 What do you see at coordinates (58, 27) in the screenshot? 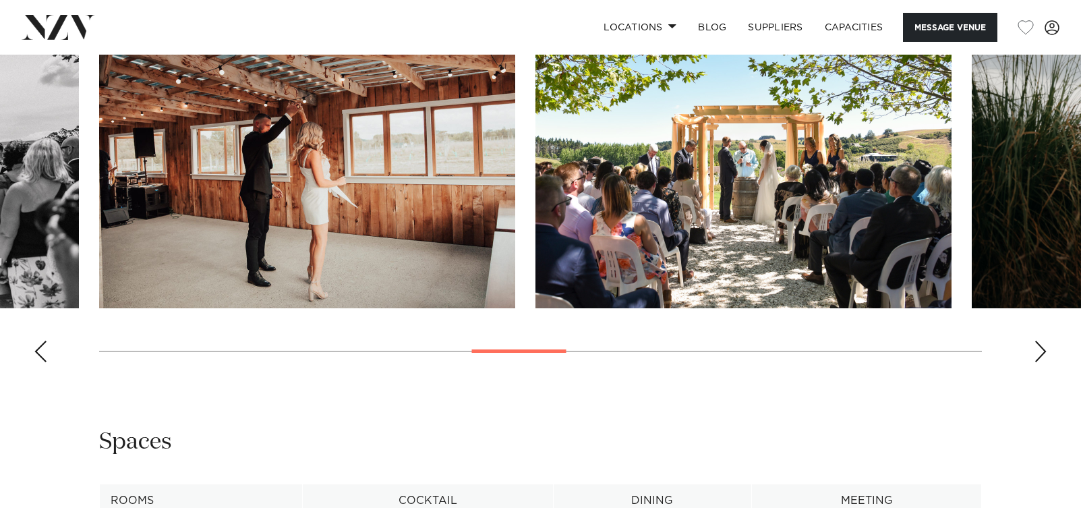
I see `img: nzv-logo.png` at bounding box center [58, 27].